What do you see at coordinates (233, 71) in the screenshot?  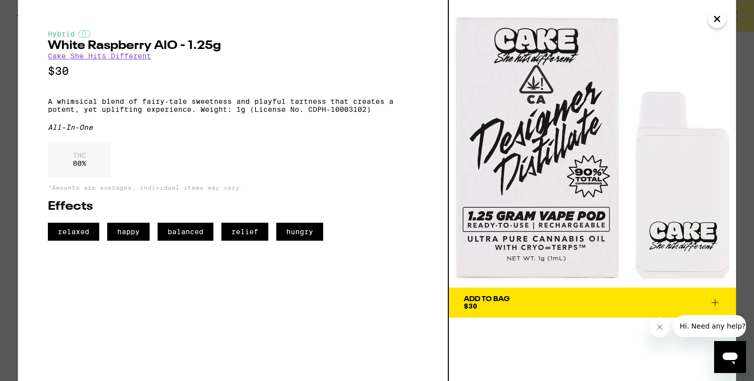 I see `p: $30` at bounding box center [233, 71].